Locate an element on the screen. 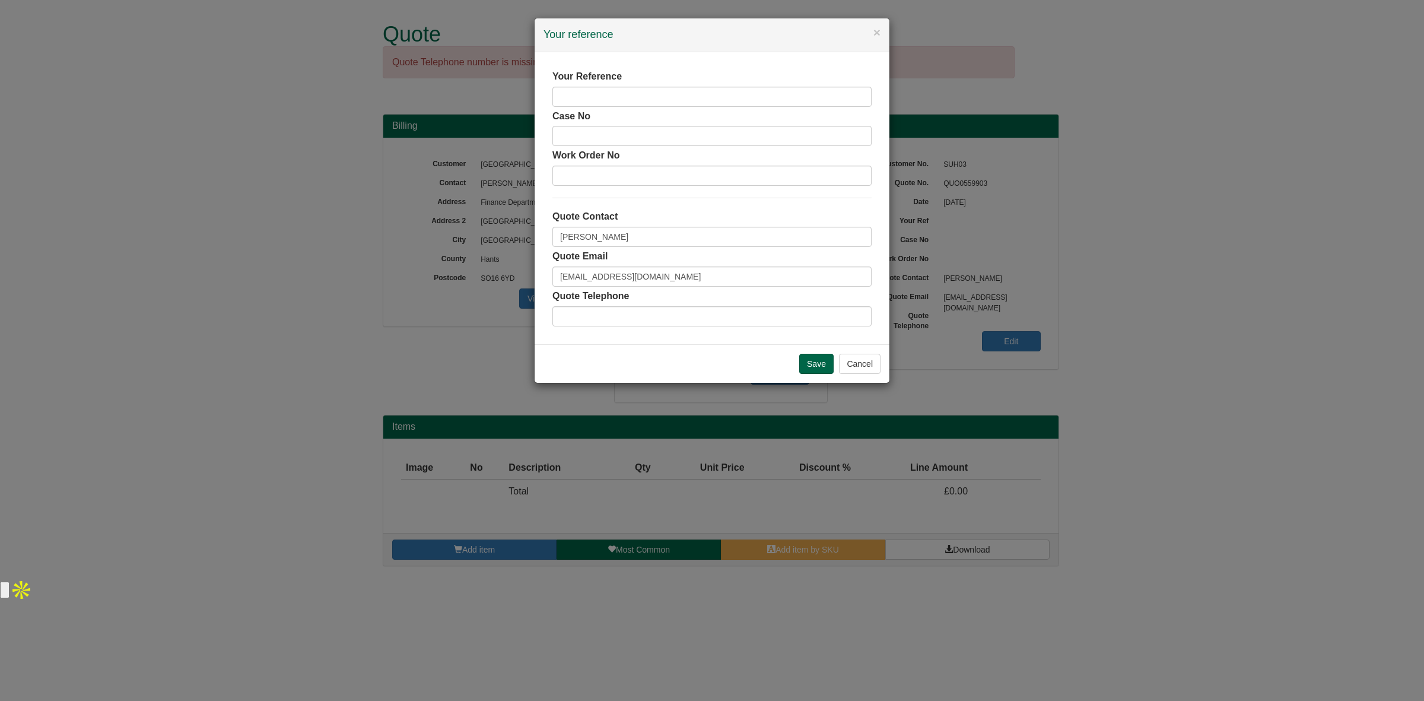 Image resolution: width=1424 pixels, height=701 pixels. h4: Your reference is located at coordinates (712, 35).